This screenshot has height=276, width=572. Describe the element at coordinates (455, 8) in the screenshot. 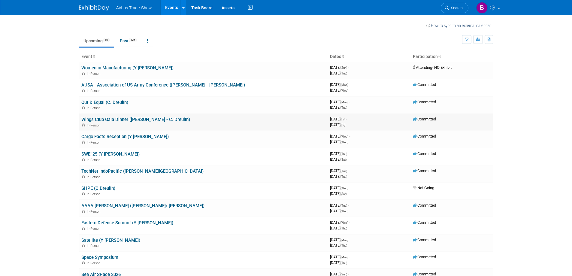

I see `a: Search` at that location.